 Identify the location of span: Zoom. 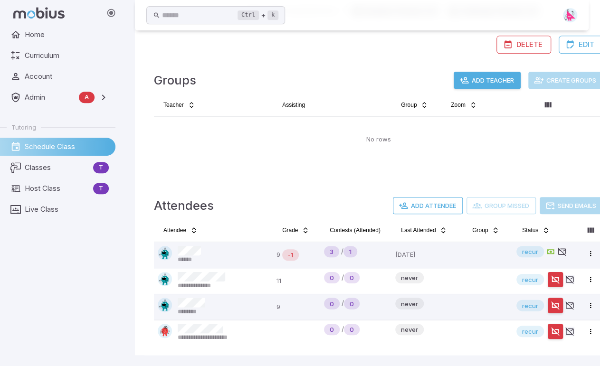
(458, 105).